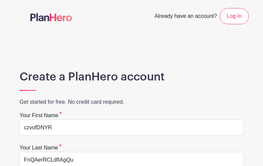  Describe the element at coordinates (41, 115) in the screenshot. I see `label: Your first name` at that location.